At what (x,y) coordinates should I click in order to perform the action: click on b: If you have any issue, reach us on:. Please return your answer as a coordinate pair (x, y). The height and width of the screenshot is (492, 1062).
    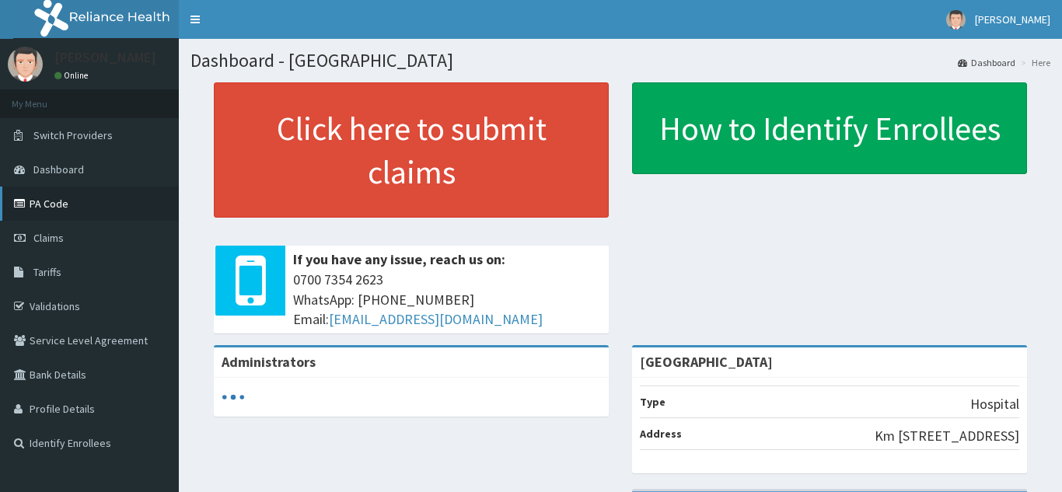
    Looking at the image, I should click on (399, 259).